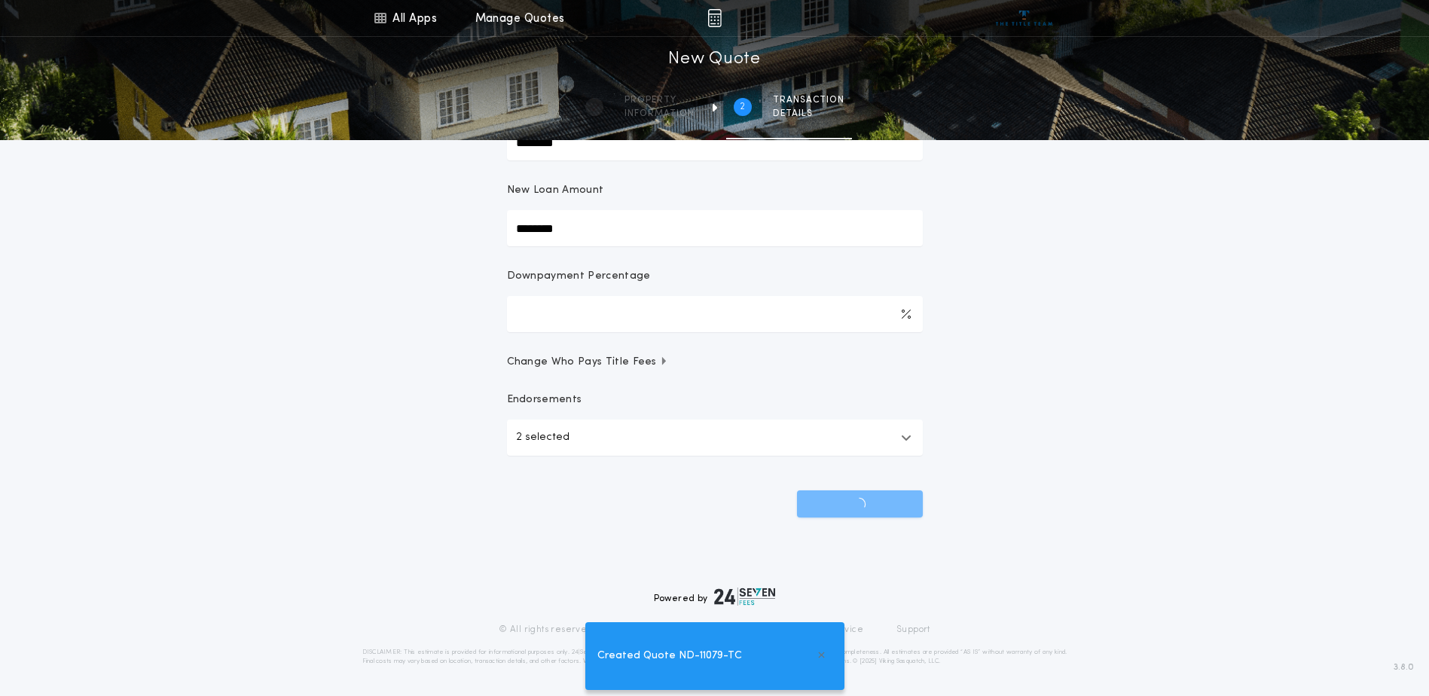  Describe the element at coordinates (715, 228) in the screenshot. I see `input: New Loan Amount` at that location.